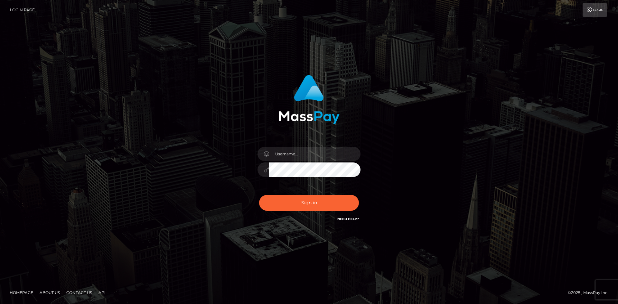 The image size is (618, 304). What do you see at coordinates (102, 292) in the screenshot?
I see `a: API` at bounding box center [102, 292].